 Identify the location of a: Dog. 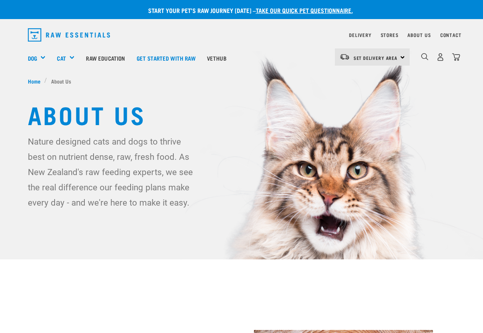
(32, 58).